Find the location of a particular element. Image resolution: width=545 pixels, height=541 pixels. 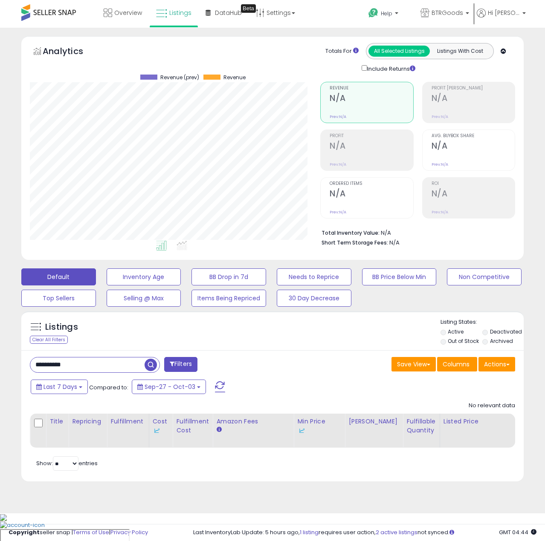

p: Listing States: is located at coordinates (482, 322).